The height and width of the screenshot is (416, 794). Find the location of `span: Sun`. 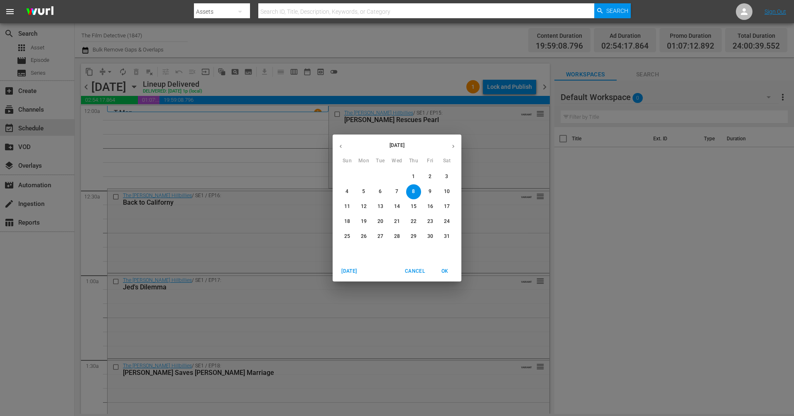

span: Sun is located at coordinates (347, 161).